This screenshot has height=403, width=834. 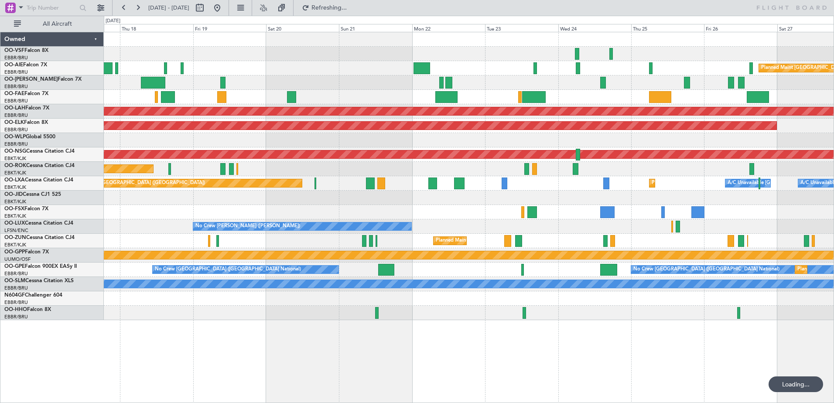 I want to click on a: OO-GPEFalcon 900EX EASy II, so click(x=41, y=267).